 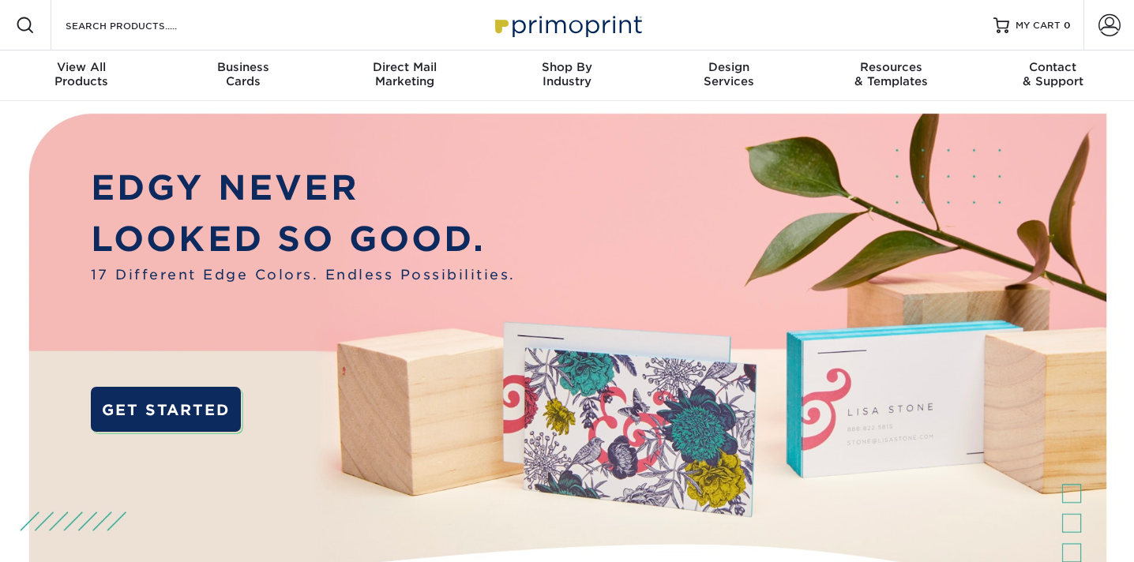 What do you see at coordinates (729, 74) in the screenshot?
I see `div: Services` at bounding box center [729, 74].